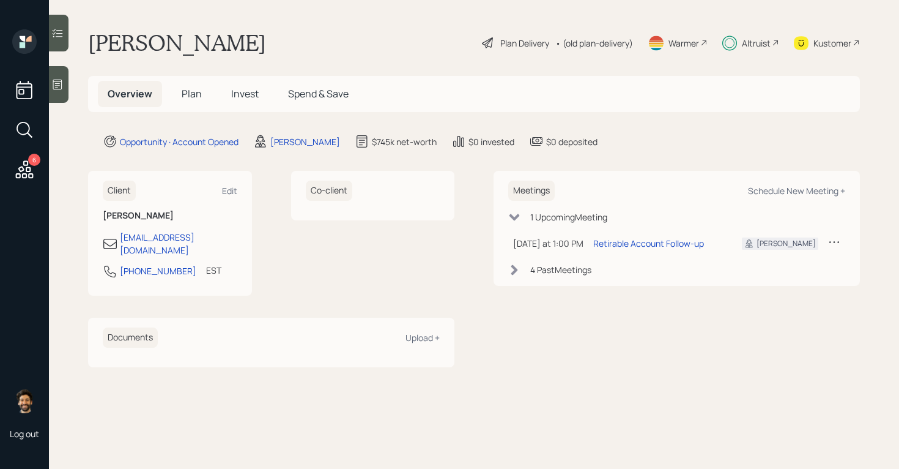 The height and width of the screenshot is (469, 899). Describe the element at coordinates (684, 43) in the screenshot. I see `div: Warmer` at that location.